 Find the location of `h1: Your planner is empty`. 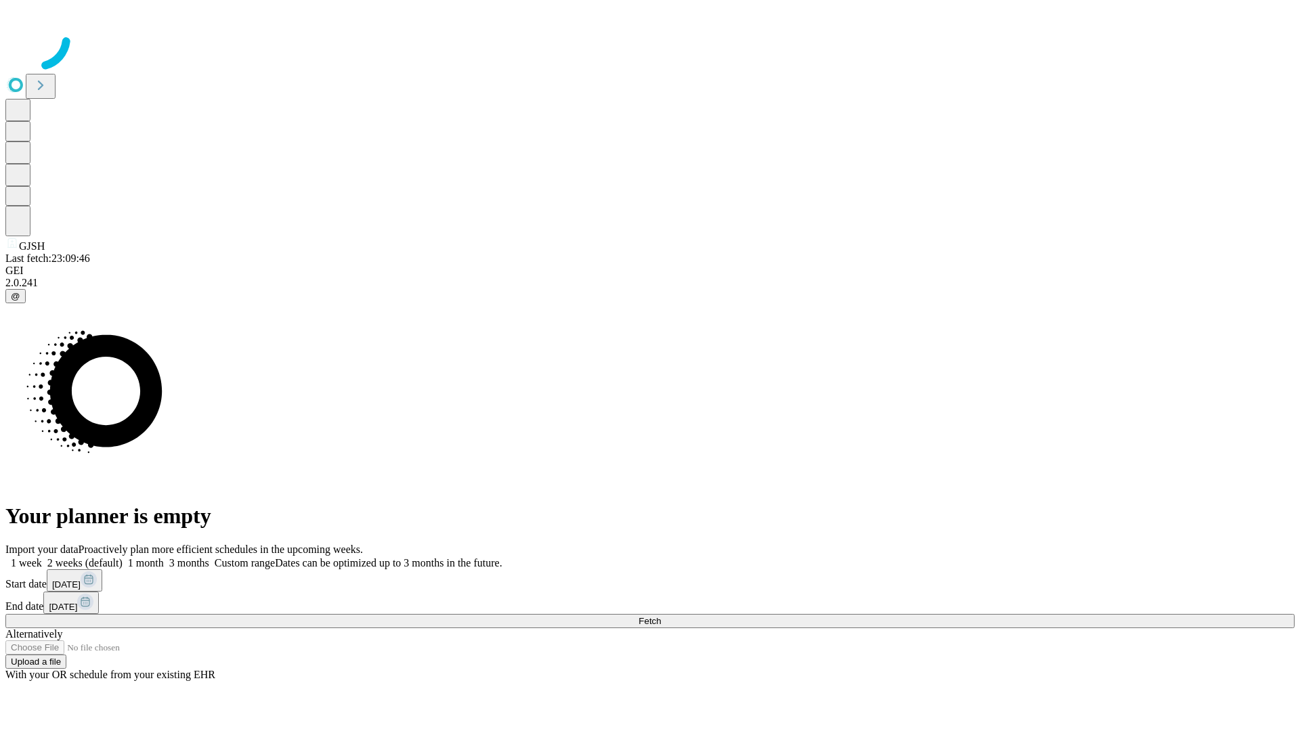

h1: Your planner is empty is located at coordinates (650, 516).